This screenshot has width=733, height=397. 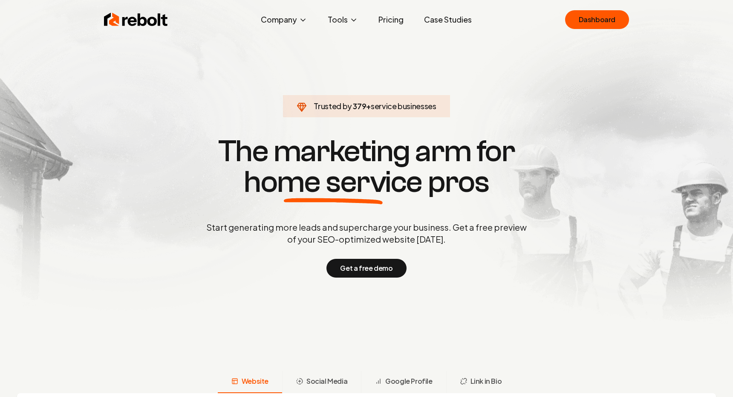 I want to click on button: Get a free demo, so click(x=366, y=268).